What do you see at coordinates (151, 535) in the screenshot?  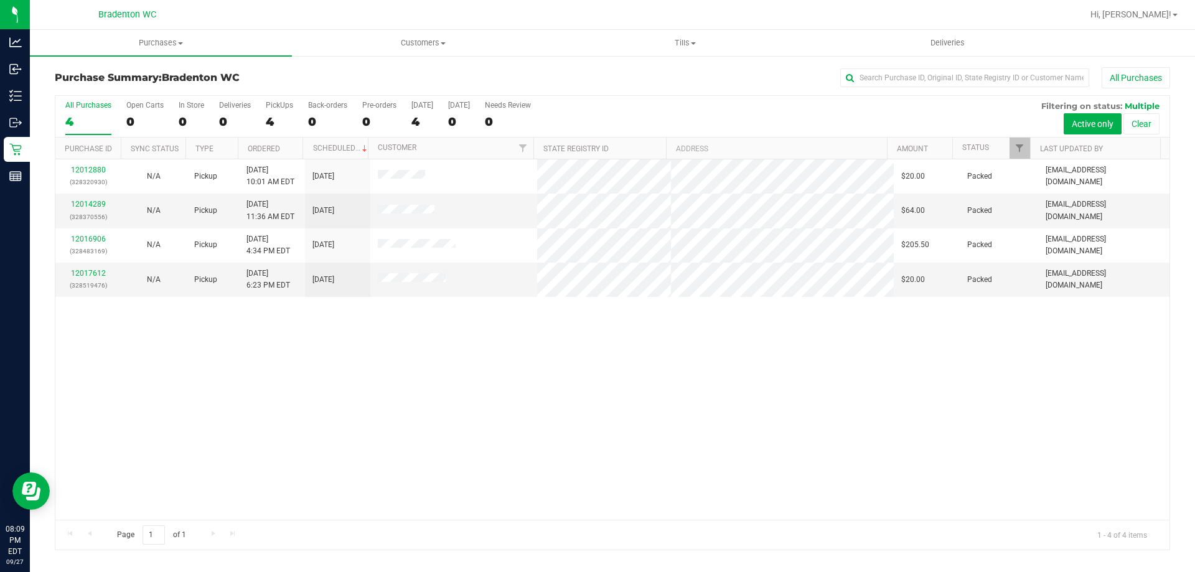 I see `span: Page of 1` at bounding box center [151, 535].